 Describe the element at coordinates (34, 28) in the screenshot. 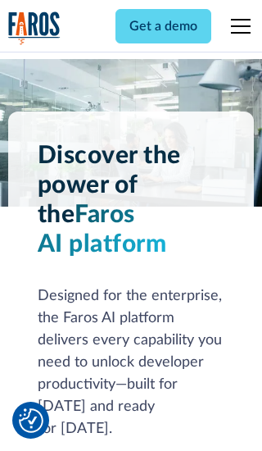

I see `img: Logo of the analytics and reporting company Faros.` at that location.